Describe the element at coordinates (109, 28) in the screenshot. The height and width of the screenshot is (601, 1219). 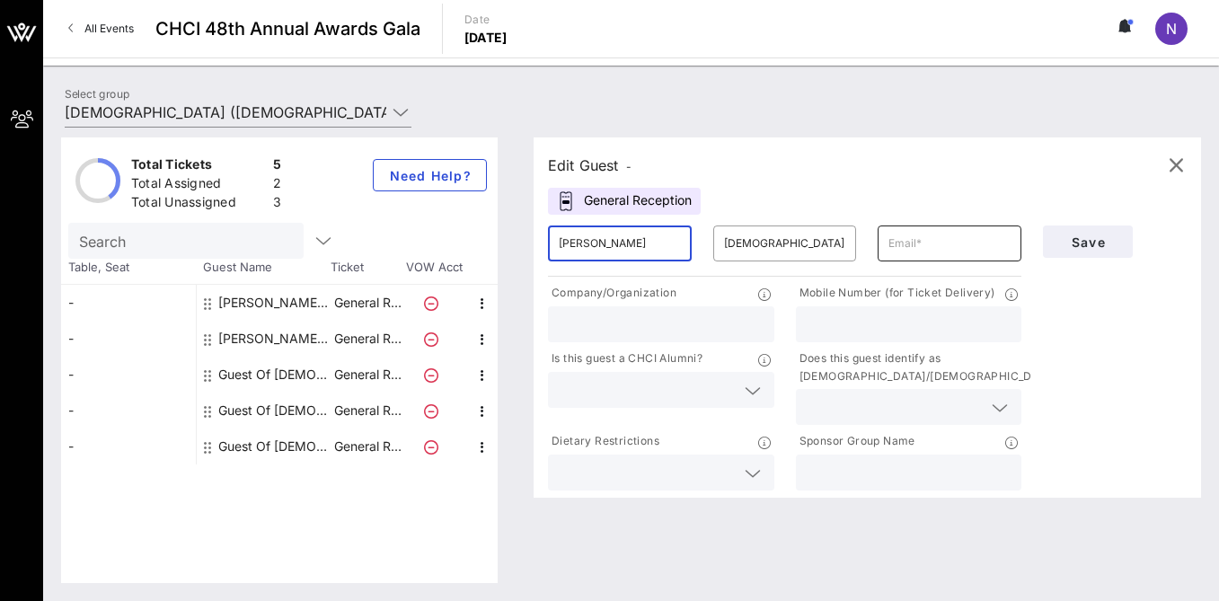
I see `span: All Events` at that location.